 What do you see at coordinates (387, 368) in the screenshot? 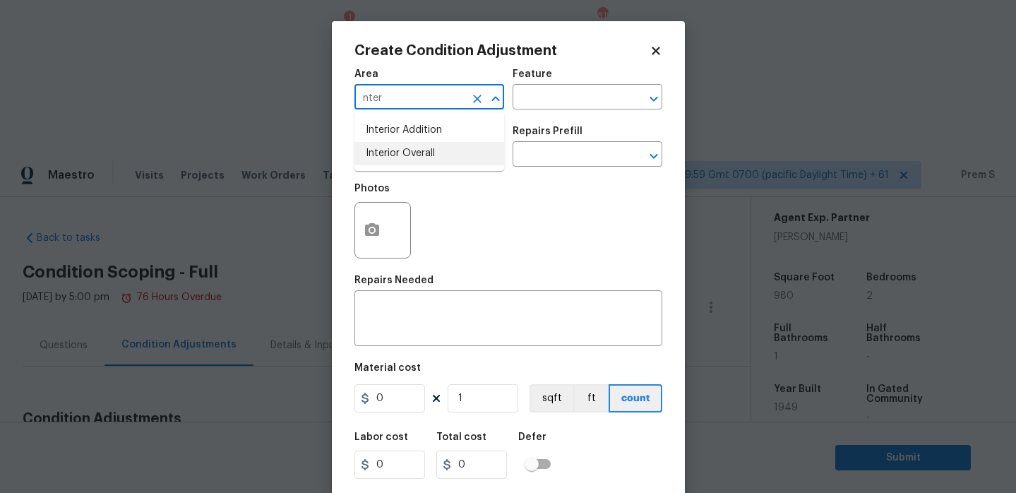
I see `h5: Material cost` at bounding box center [387, 368].